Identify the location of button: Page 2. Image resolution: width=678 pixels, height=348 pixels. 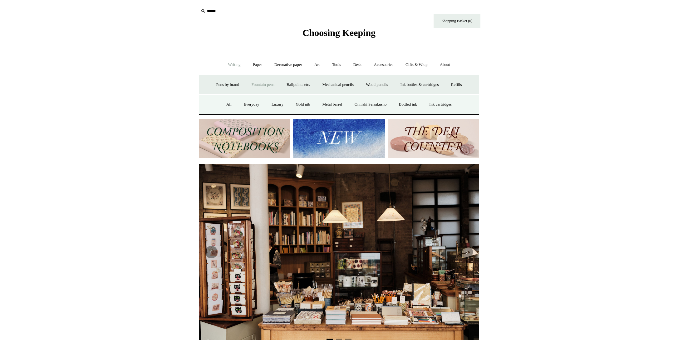
(339, 339).